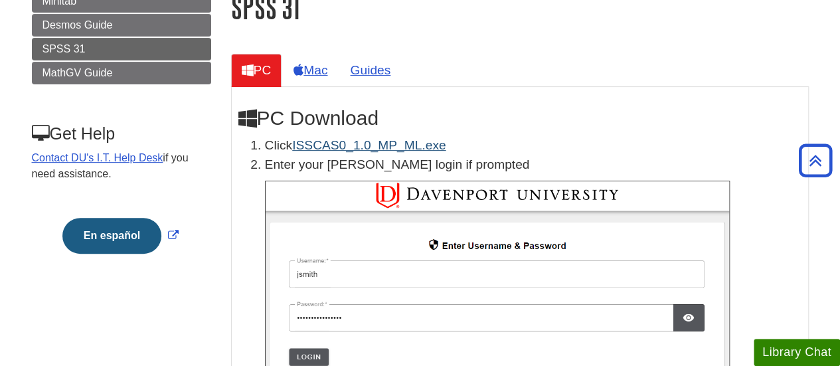  Describe the element at coordinates (122, 25) in the screenshot. I see `a: Desmos Guide` at that location.